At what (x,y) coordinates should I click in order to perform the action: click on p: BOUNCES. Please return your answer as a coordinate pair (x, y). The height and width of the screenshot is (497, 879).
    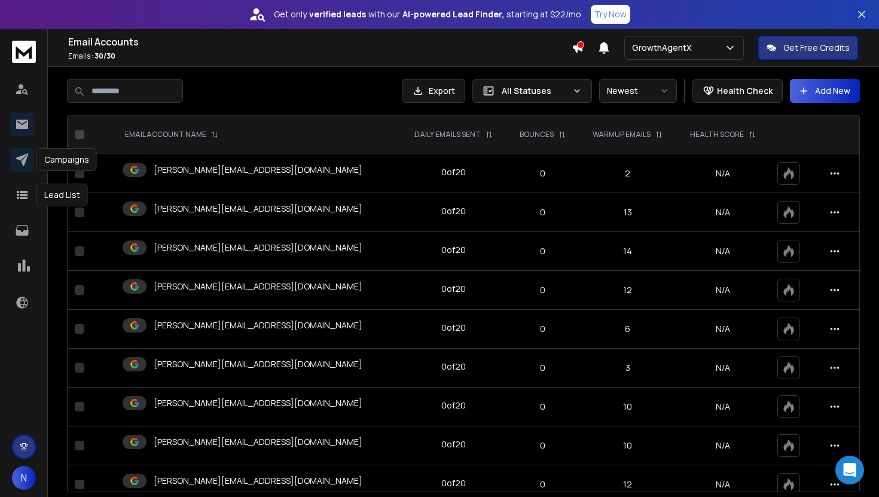
    Looking at the image, I should click on (537, 135).